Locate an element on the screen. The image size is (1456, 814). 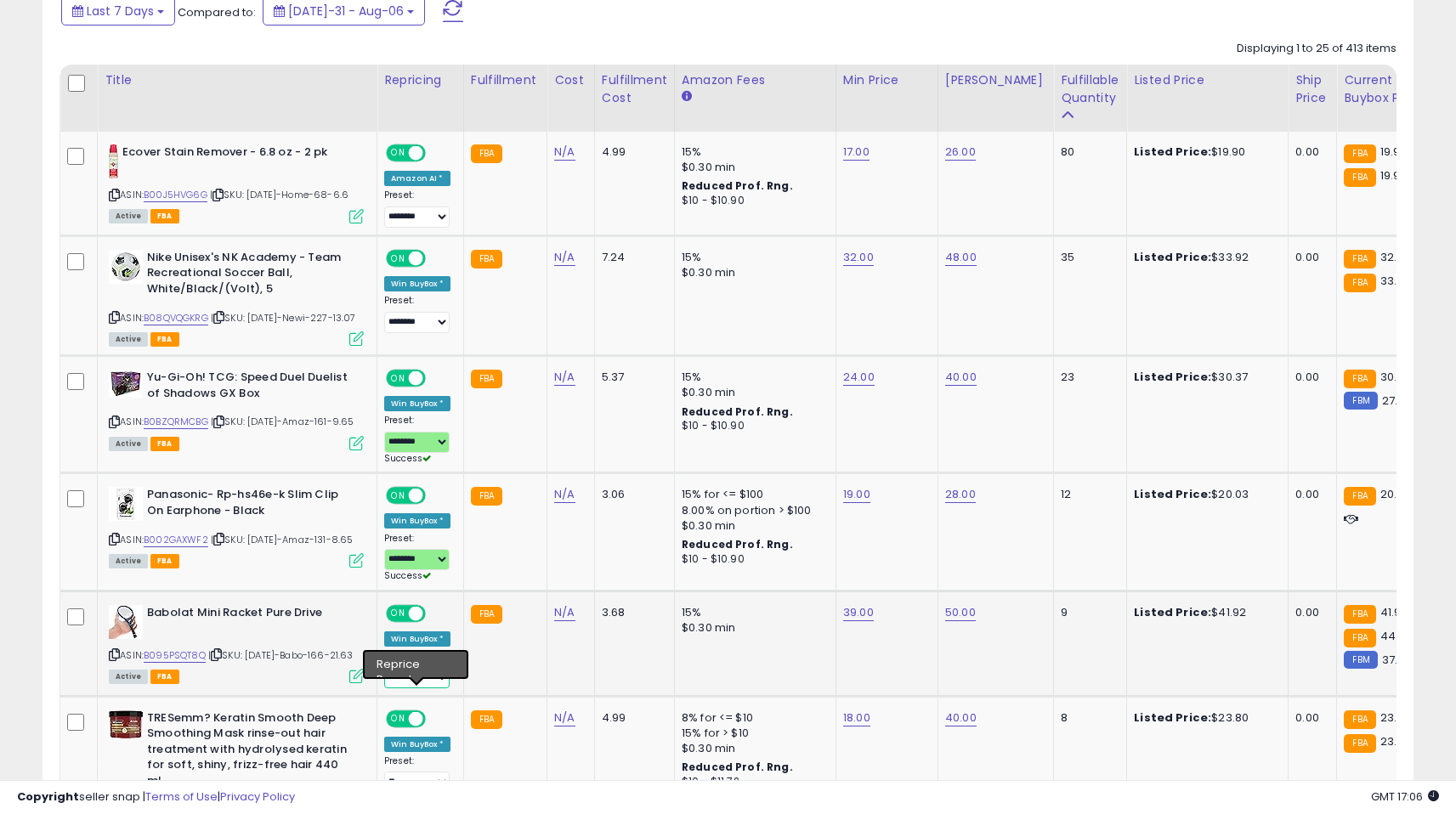
b: Ecover Stain Remover - 6.8 oz - 2 pk is located at coordinates (226, 154).